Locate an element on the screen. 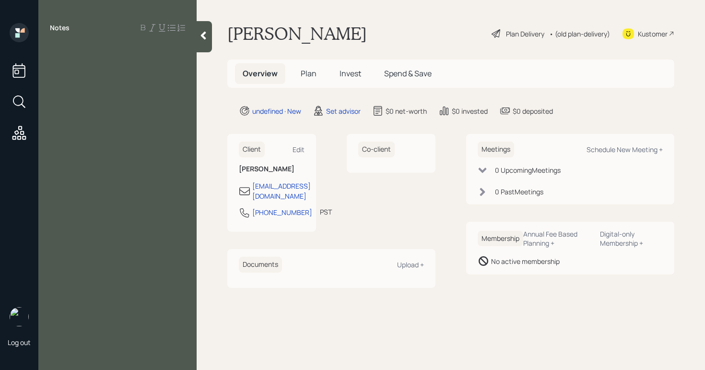  div: Edit is located at coordinates (299, 149).